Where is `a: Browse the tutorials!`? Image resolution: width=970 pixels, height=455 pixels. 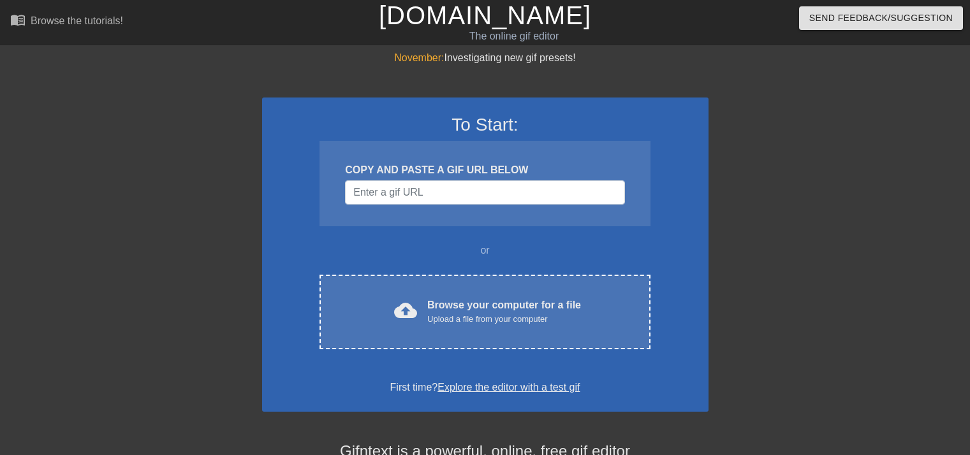 a: Browse the tutorials! is located at coordinates (66, 22).